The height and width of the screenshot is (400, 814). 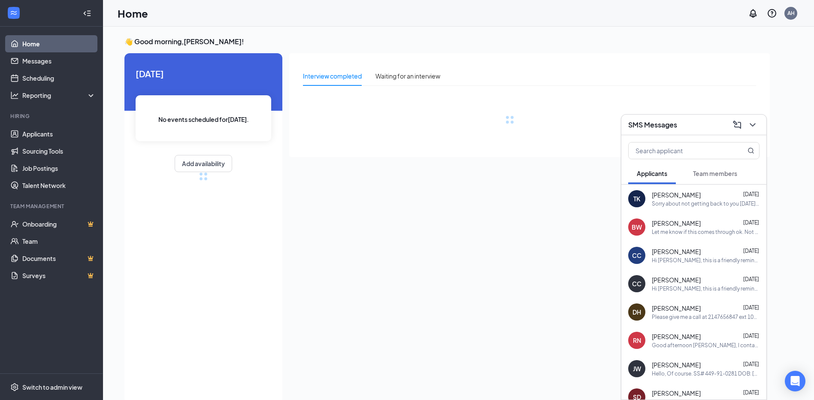 What do you see at coordinates (59, 224) in the screenshot?
I see `a: OnboardingCrown` at bounding box center [59, 224].